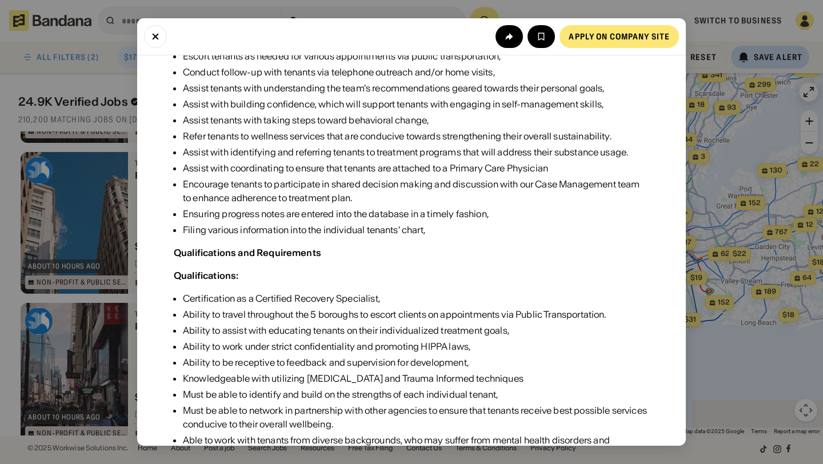 The image size is (823, 464). Describe the element at coordinates (416, 214) in the screenshot. I see `div: Ensuring progress notes are entered into the database in a timely fashion,` at that location.